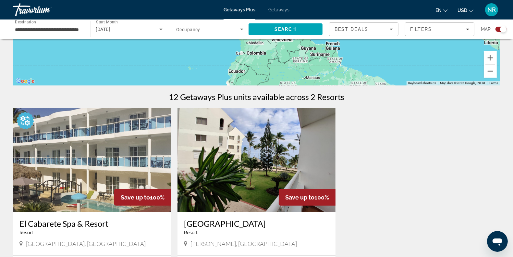 Image resolution: width=513 pixels, height=257 pixels. Describe the element at coordinates (494, 83) in the screenshot. I see `a: Terms (opens in new tab)` at that location.